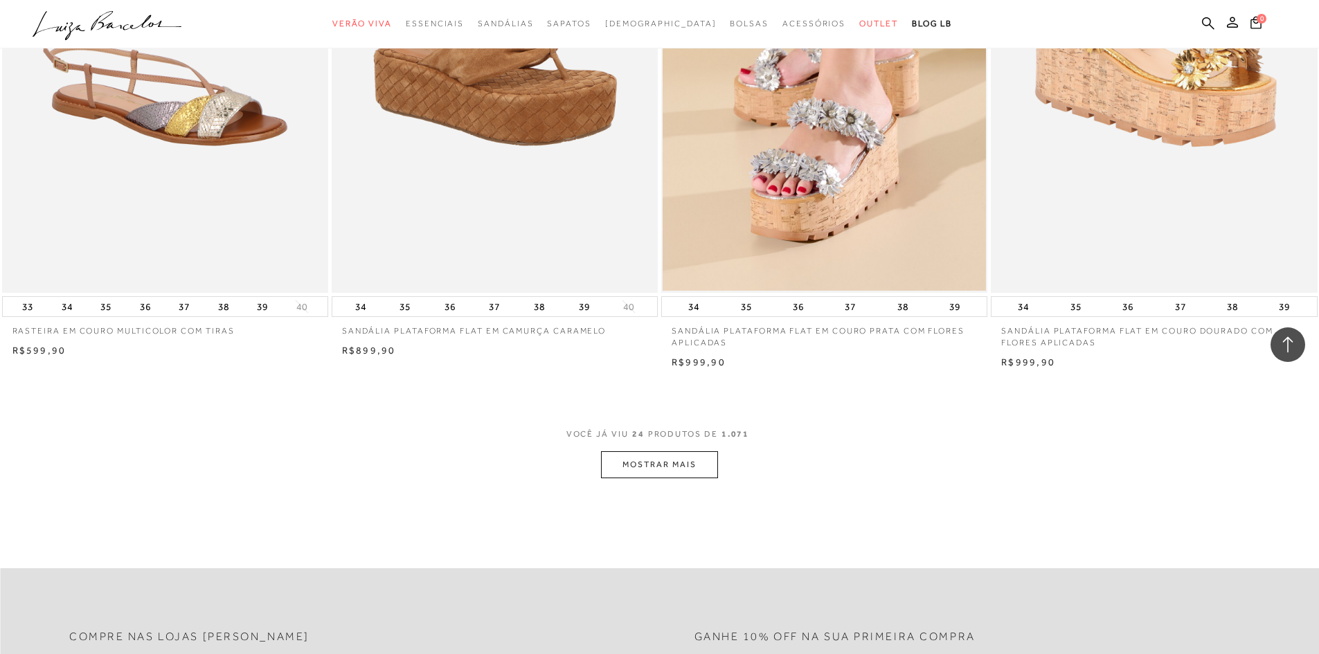  I want to click on p: RASTEIRA EM COURO MULTICOLOR COM TIRAS, so click(165, 327).